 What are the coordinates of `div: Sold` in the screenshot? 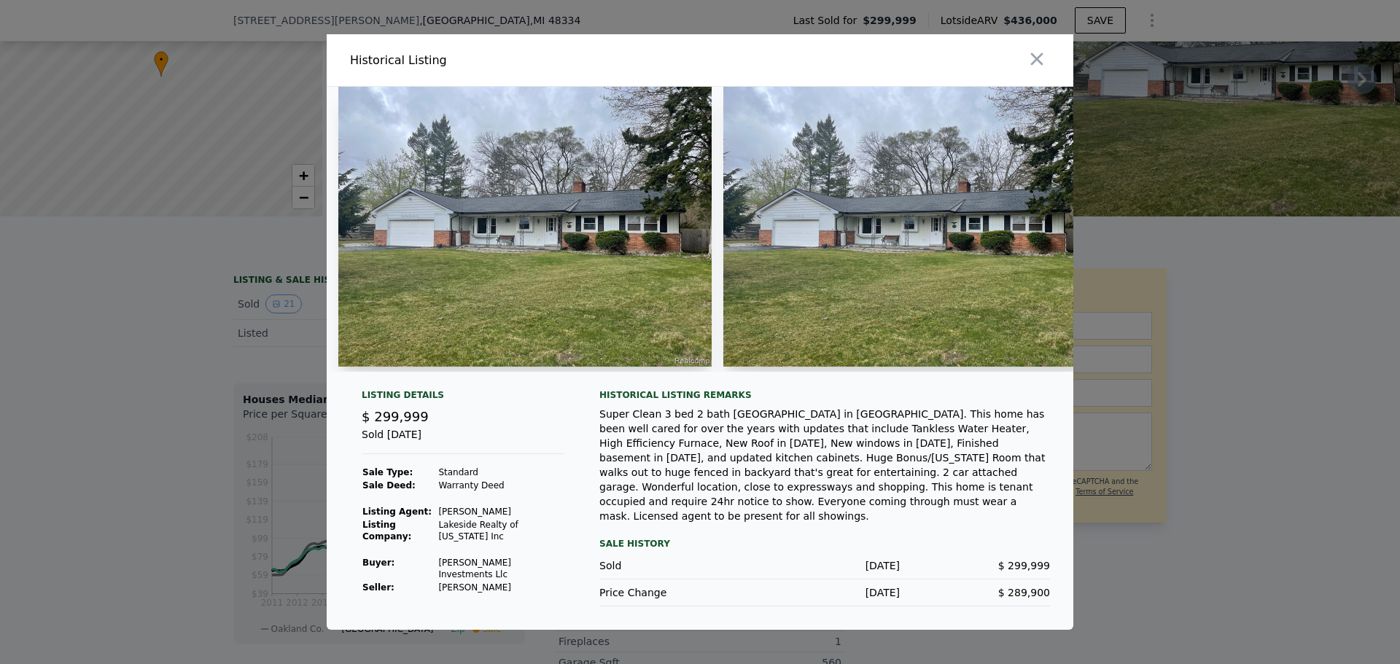 It's located at (674, 566).